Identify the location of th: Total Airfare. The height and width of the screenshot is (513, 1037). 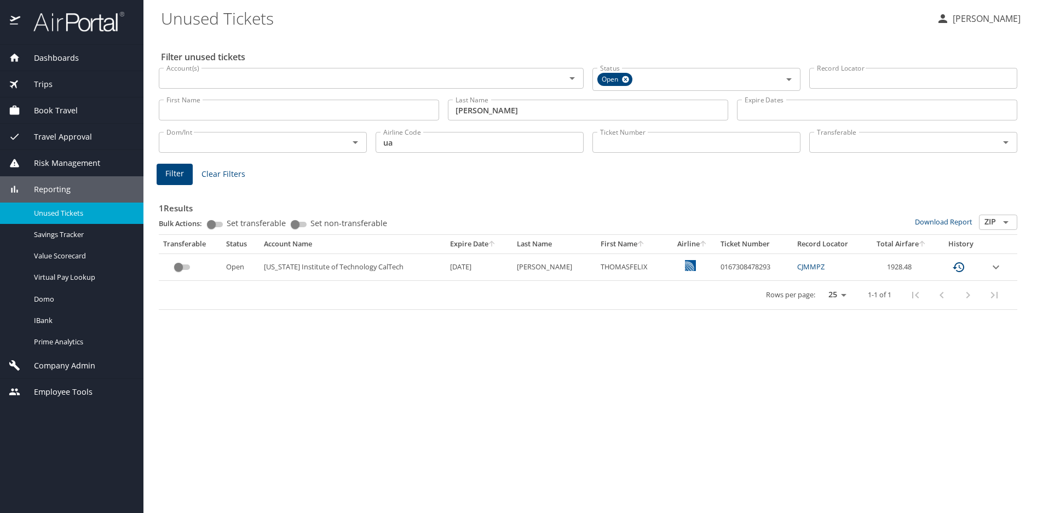
(901, 244).